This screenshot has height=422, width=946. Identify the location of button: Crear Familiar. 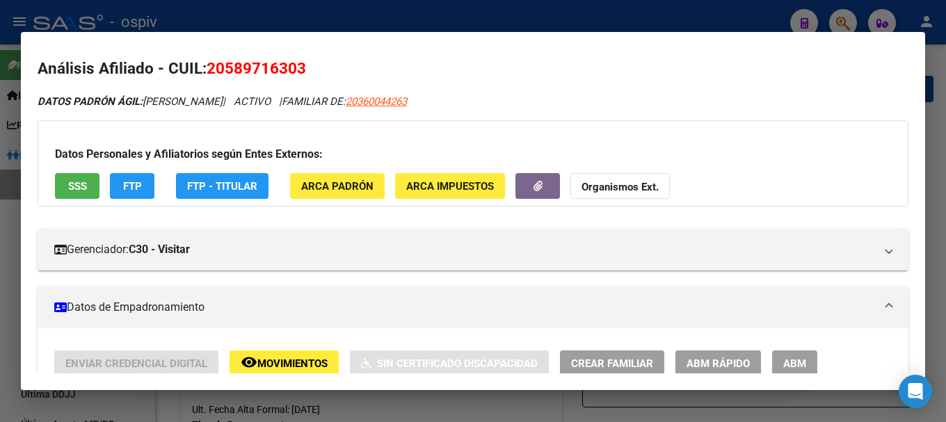
(612, 363).